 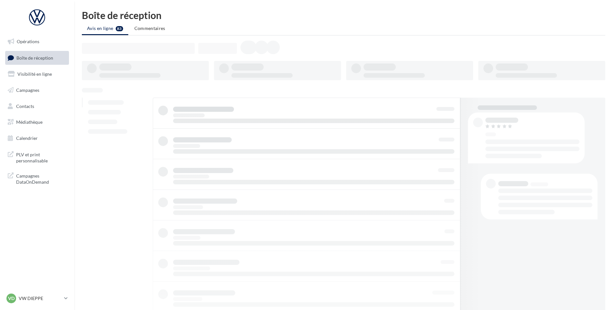 What do you see at coordinates (29, 122) in the screenshot?
I see `span: Médiathèque` at bounding box center [29, 122].